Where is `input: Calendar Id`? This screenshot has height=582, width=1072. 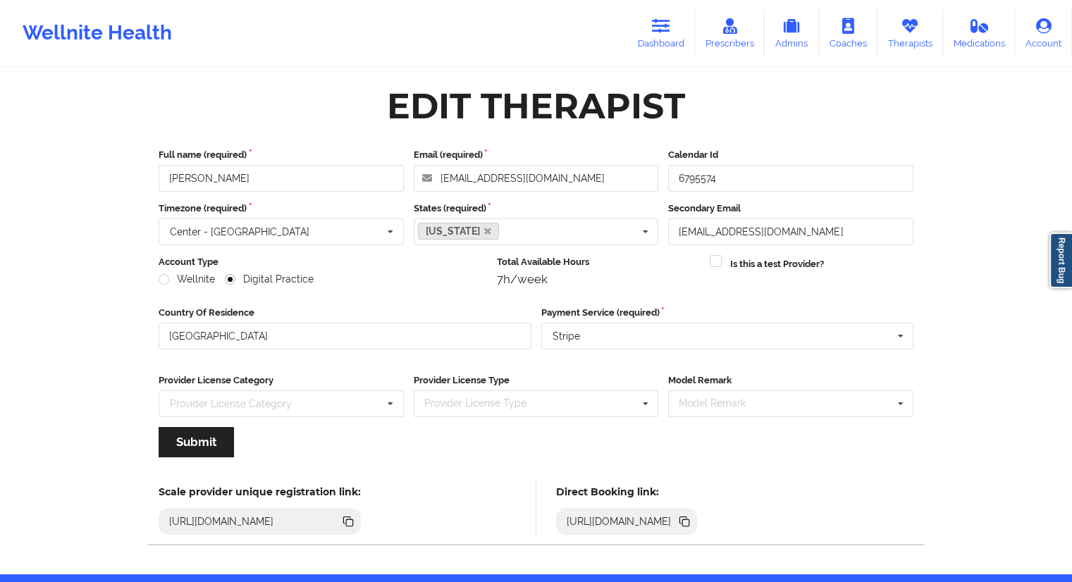 input: Calendar Id is located at coordinates (790, 178).